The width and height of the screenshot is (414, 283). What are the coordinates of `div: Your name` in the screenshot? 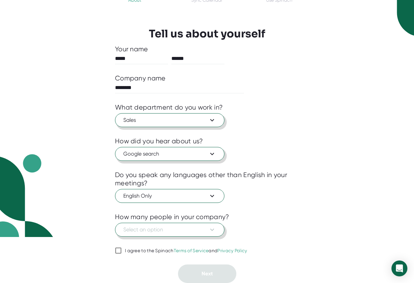 It's located at (207, 49).